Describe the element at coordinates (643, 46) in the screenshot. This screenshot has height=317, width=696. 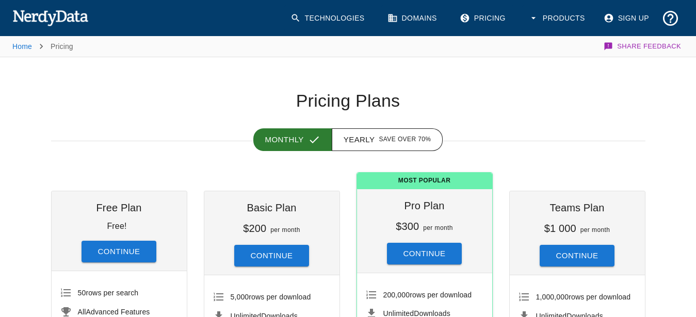
I see `button: Share Feedback` at that location.